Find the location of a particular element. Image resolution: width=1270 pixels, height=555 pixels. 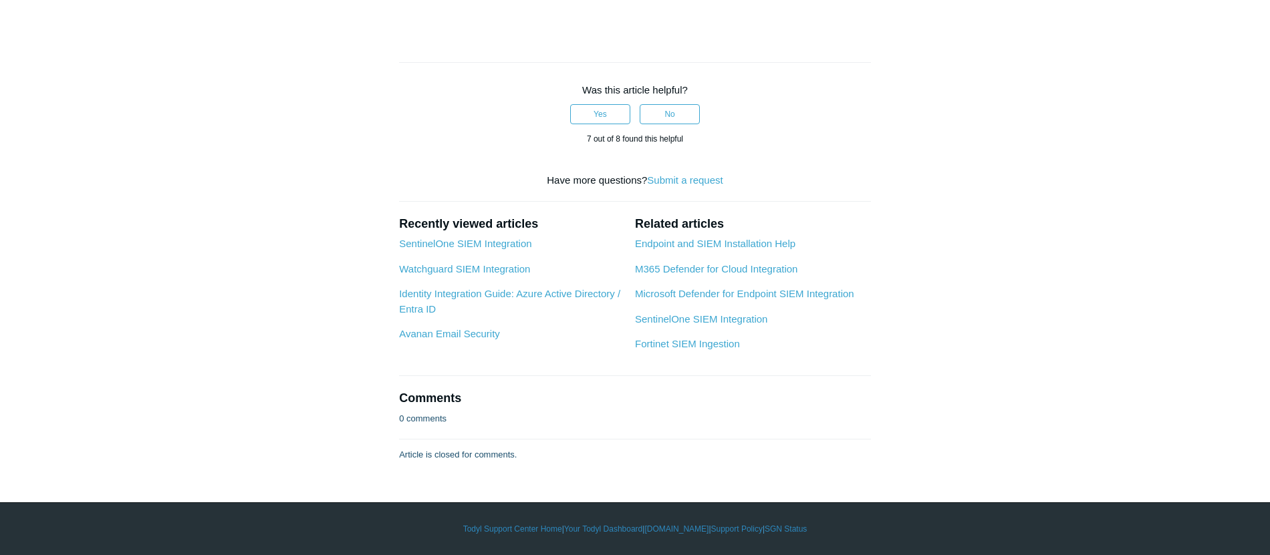

a: Fortinet SIEM Ingestion is located at coordinates (687, 343).